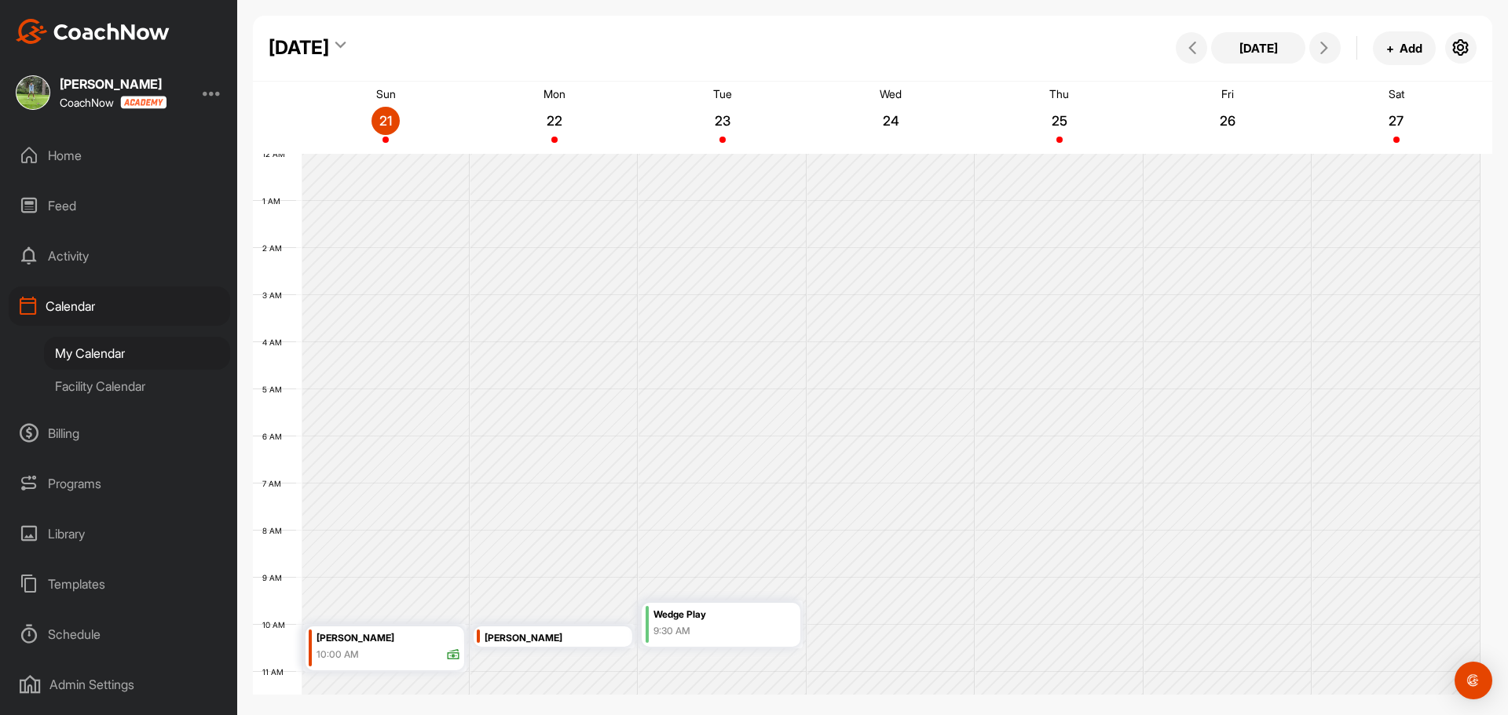  Describe the element at coordinates (554, 93) in the screenshot. I see `p: Mon` at that location.